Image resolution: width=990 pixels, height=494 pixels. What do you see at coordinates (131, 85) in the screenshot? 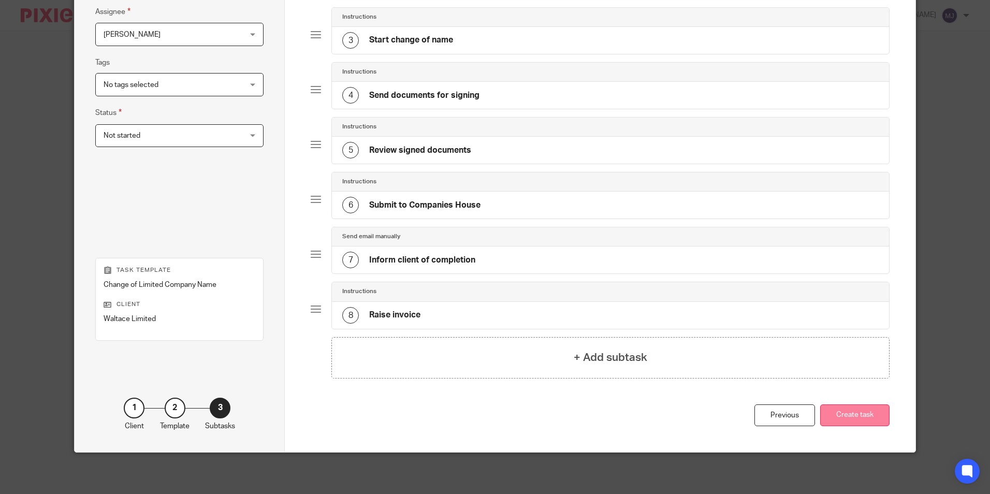
I see `span: No tags selected` at bounding box center [131, 85].